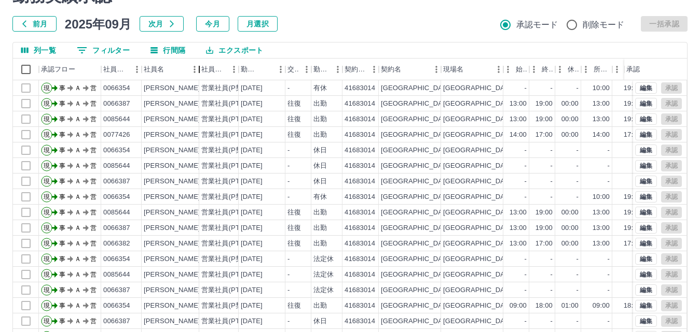 The height and width of the screenshot is (332, 700). I want to click on div: 0066354, so click(117, 150).